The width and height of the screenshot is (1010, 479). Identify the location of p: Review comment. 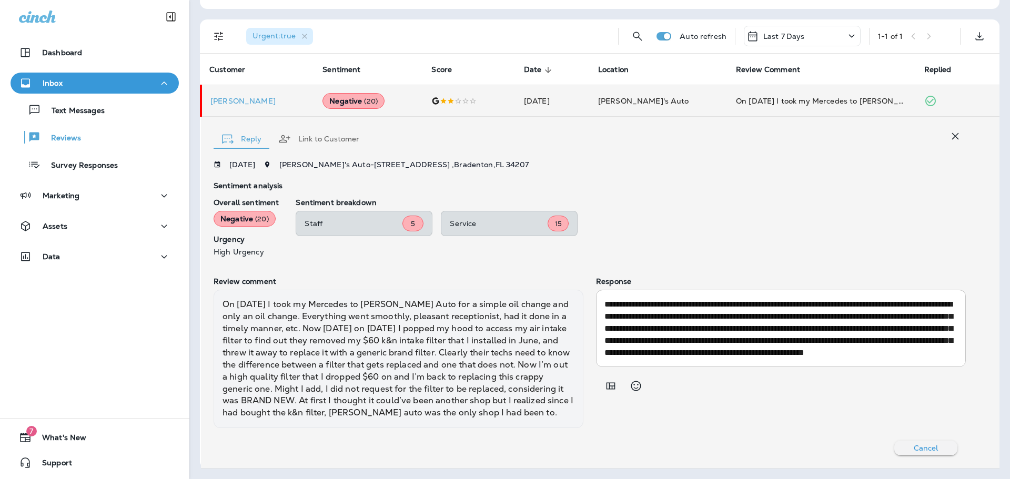
(398, 281).